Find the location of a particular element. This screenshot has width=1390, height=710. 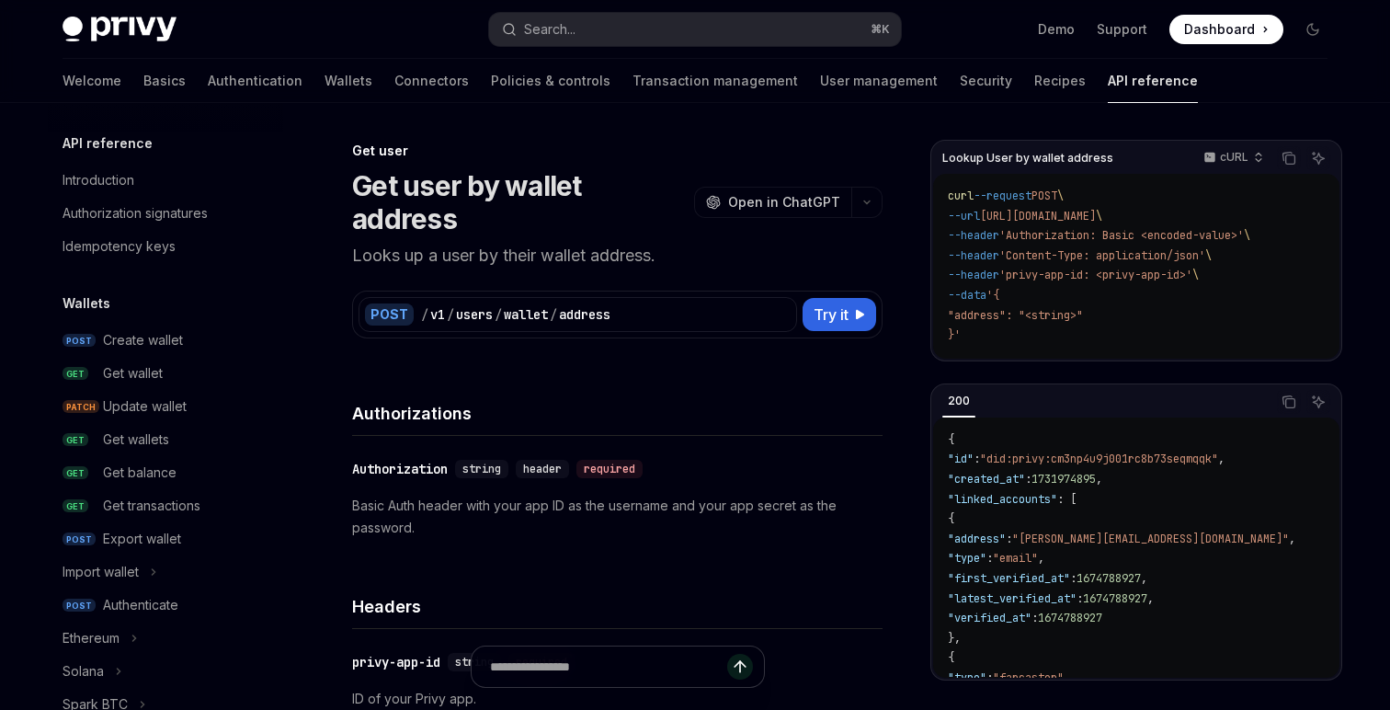

span: 'Authorization: Basic <encoded-value>' is located at coordinates (1122, 235).